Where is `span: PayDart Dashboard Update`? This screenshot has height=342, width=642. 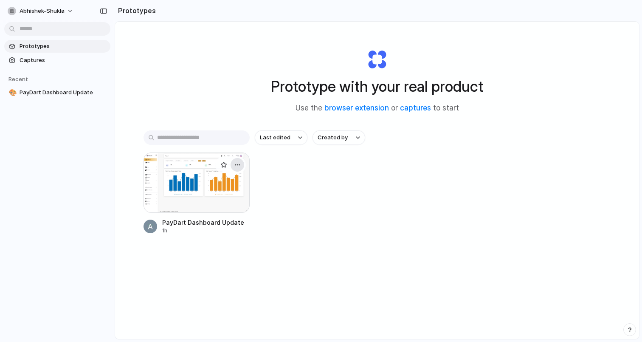
span: PayDart Dashboard Update is located at coordinates (63, 93).